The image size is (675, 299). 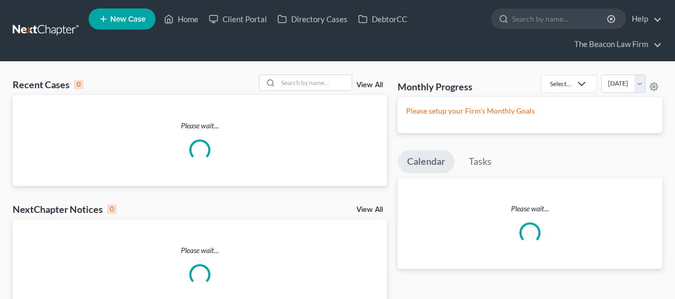 What do you see at coordinates (312, 19) in the screenshot?
I see `a: Directory Cases` at bounding box center [312, 19].